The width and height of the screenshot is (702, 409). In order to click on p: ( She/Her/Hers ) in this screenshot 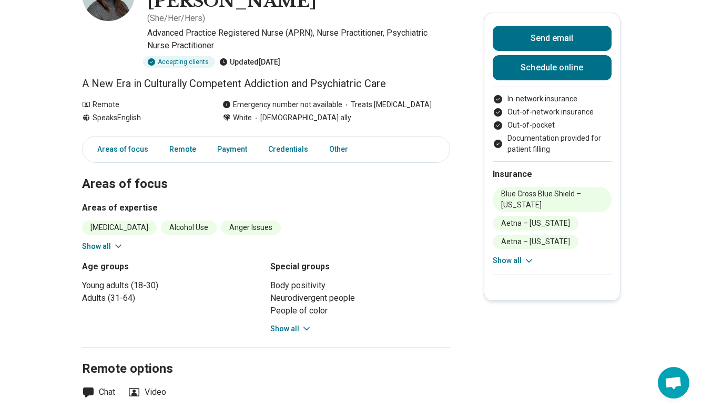, I will do `click(176, 18)`.